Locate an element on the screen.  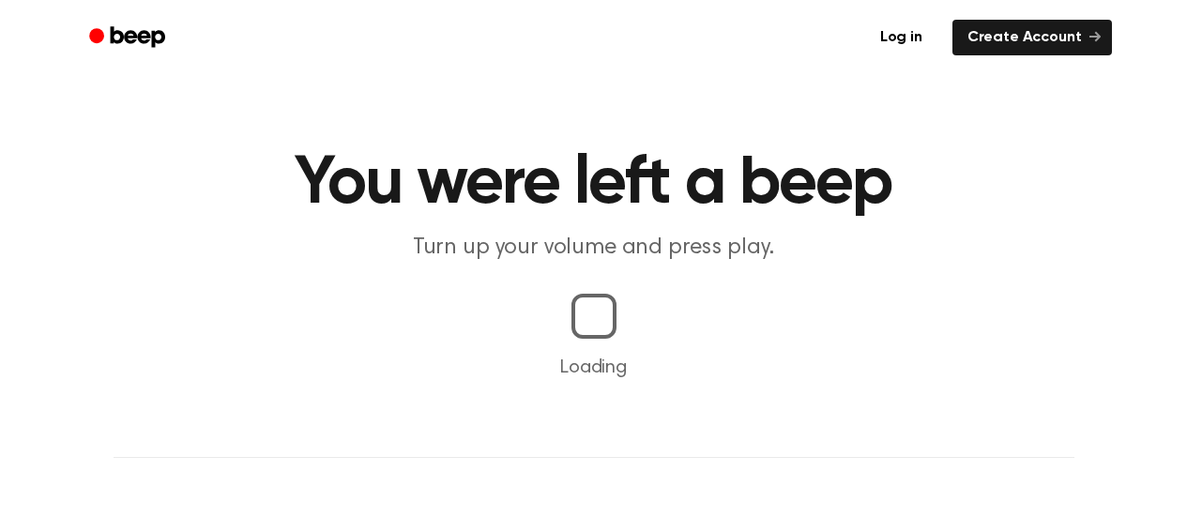
p: Turn up your volume and press play. is located at coordinates (594, 248).